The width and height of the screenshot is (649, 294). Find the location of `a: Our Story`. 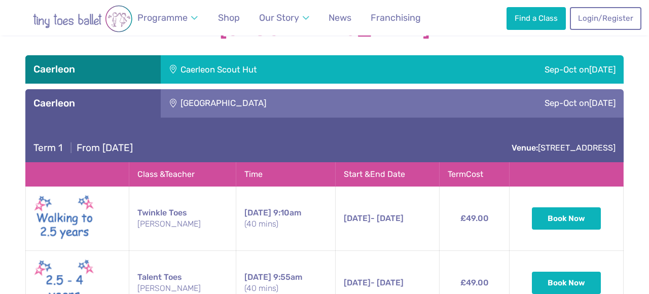

a: Our Story is located at coordinates (285, 18).